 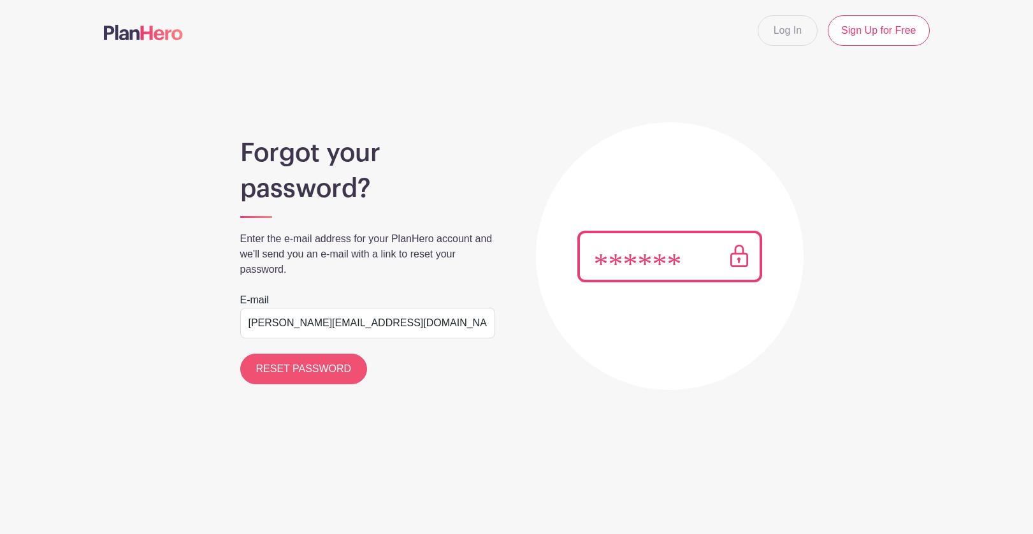 What do you see at coordinates (368, 254) in the screenshot?
I see `p: Enter the e-mail address for your PlanHero account and we'll send you an e-mail with a link to re...` at bounding box center [368, 254].